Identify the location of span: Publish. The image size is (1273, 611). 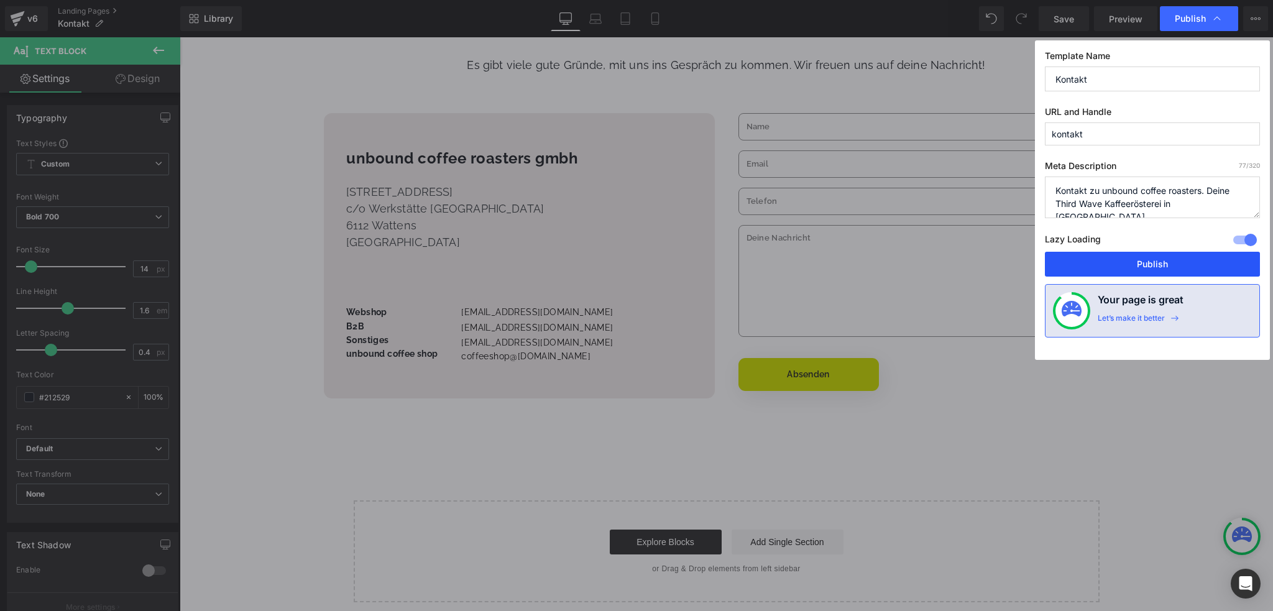
(1190, 19).